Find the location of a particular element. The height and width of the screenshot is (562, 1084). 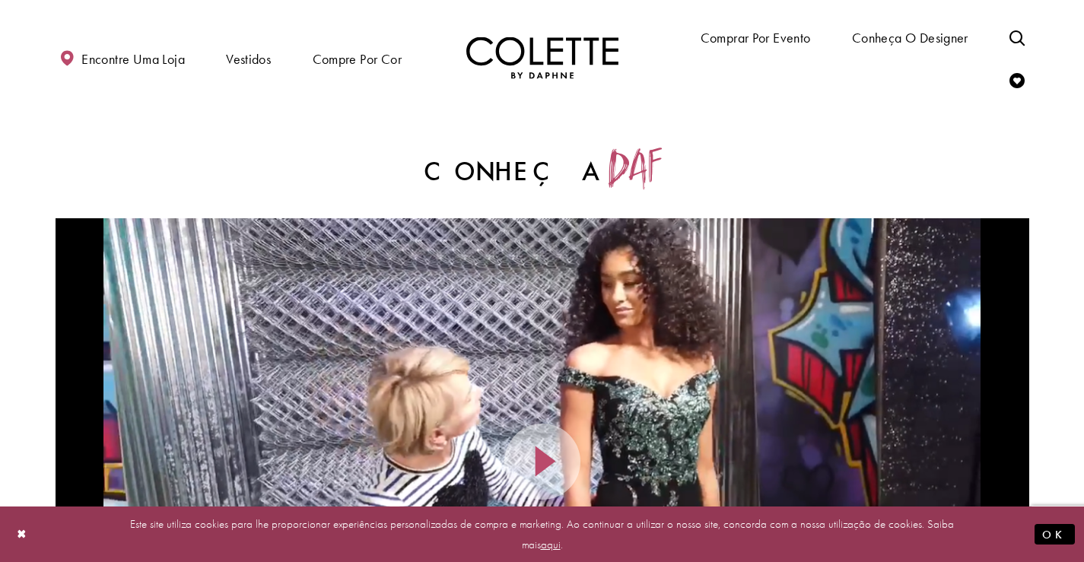

button: Reproduzir vídeo is located at coordinates (542, 462).